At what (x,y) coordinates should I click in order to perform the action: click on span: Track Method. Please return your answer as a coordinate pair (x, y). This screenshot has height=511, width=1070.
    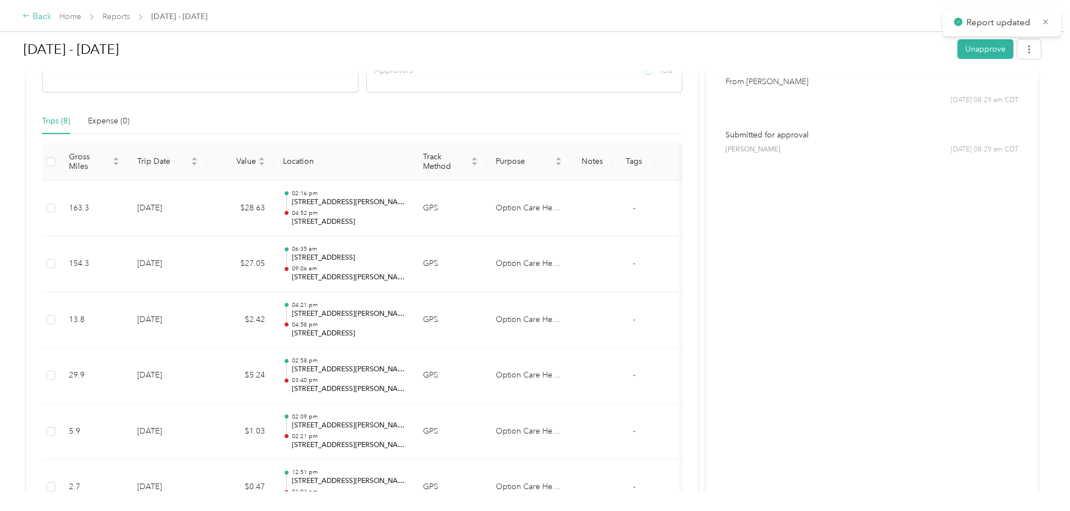
    Looking at the image, I should click on (446, 161).